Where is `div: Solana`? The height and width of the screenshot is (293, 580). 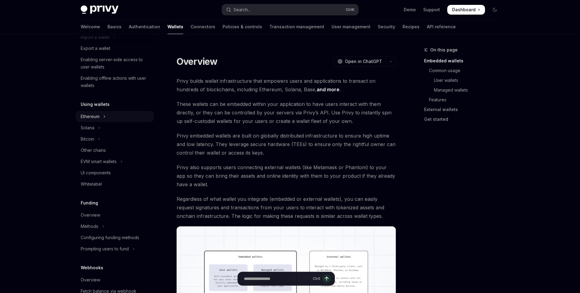 div: Solana is located at coordinates (87, 128).